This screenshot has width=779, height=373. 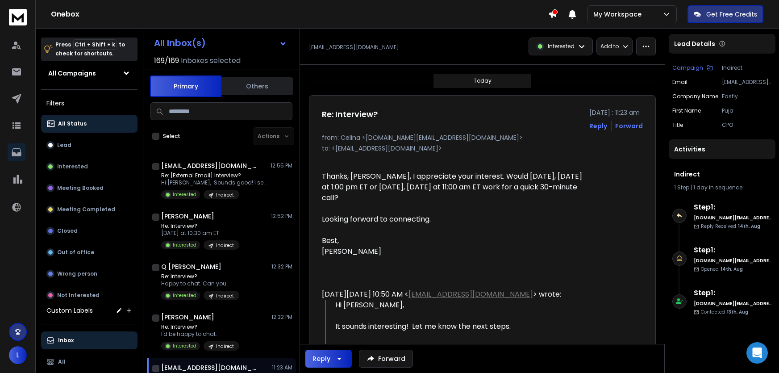 What do you see at coordinates (747, 111) in the screenshot?
I see `p: Puja` at bounding box center [747, 111].